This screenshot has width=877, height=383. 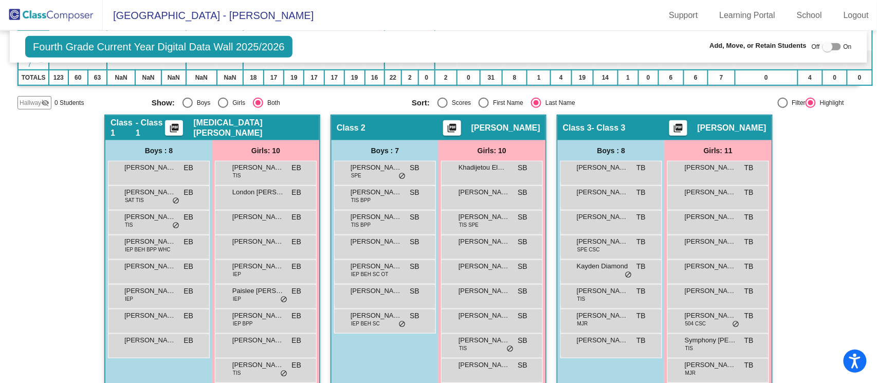 What do you see at coordinates (810, 78) in the screenshot?
I see `td: 4` at bounding box center [810, 78].